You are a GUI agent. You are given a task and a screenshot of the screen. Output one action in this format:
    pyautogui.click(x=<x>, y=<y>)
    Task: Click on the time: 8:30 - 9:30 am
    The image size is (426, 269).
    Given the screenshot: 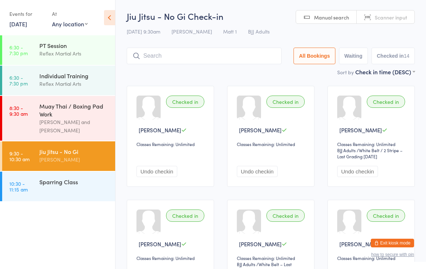 What is the action you would take?
    pyautogui.click(x=18, y=111)
    